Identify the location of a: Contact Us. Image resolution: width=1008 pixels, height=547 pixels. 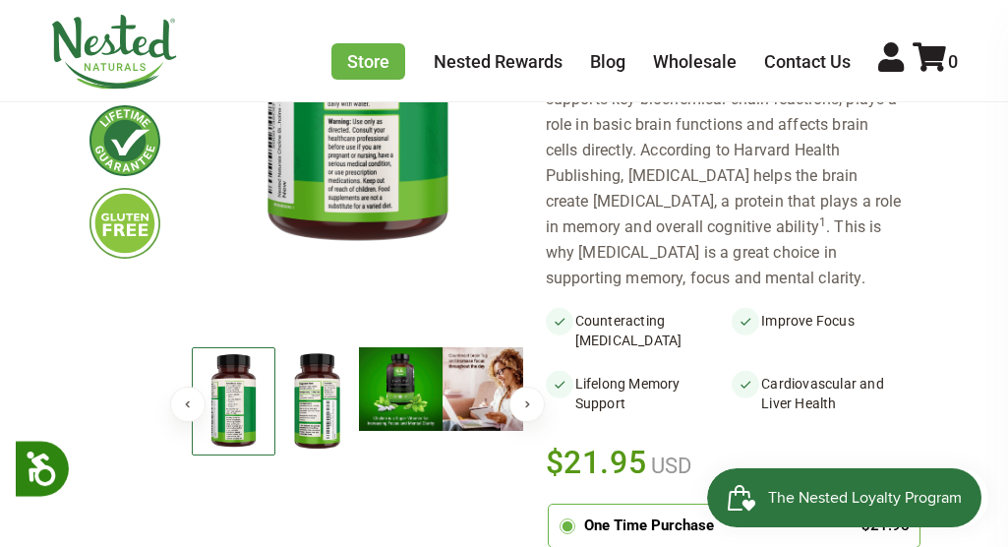
(808, 61).